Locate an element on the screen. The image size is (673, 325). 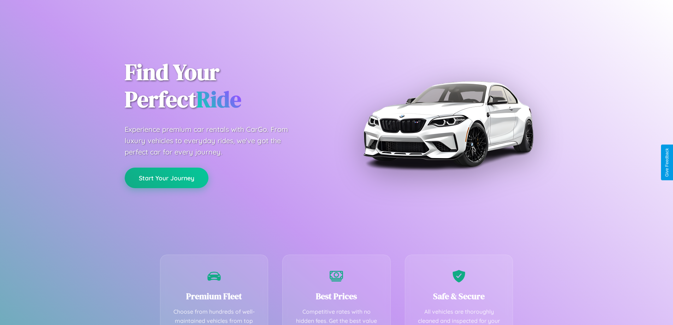
img: Premium BMW car rental vehicle is located at coordinates (448, 124).